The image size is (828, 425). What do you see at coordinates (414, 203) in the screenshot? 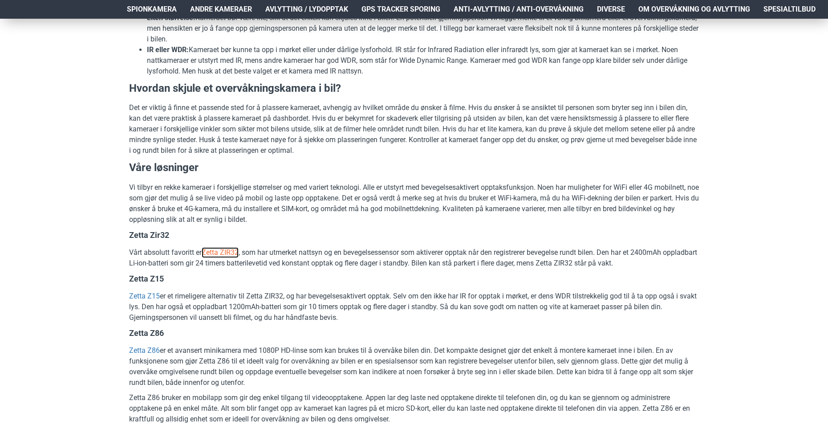
I see `p: Vi tilbyr en rekke kameraer i forskjellige størrelser og med variert teknologi. Alle er utstyrt m...` at bounding box center [414, 203].